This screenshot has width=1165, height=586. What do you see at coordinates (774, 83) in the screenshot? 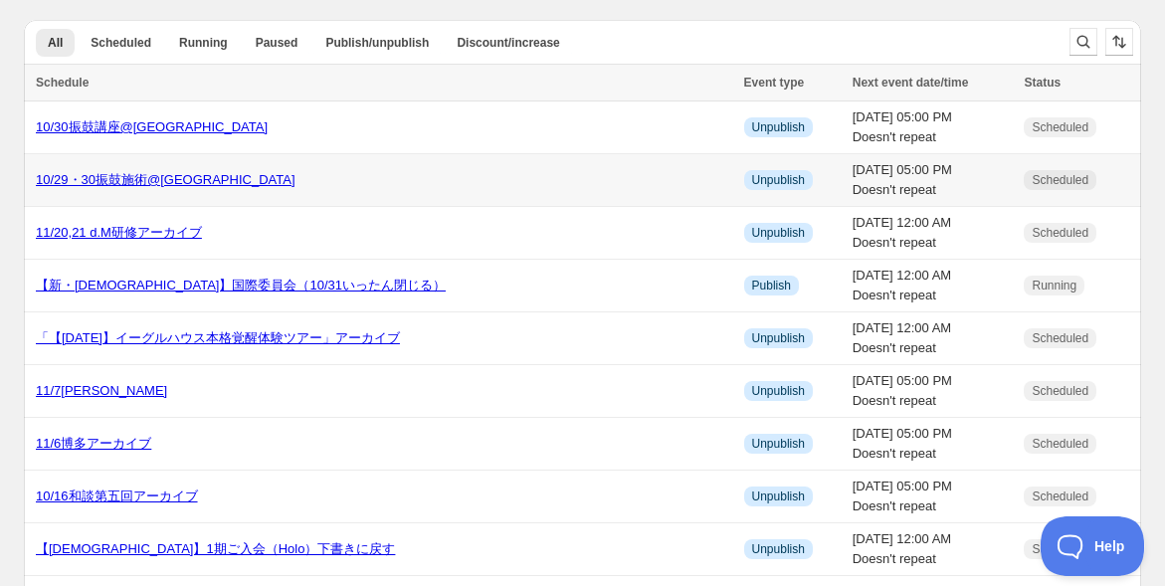
I see `span: Event type` at bounding box center [774, 83].